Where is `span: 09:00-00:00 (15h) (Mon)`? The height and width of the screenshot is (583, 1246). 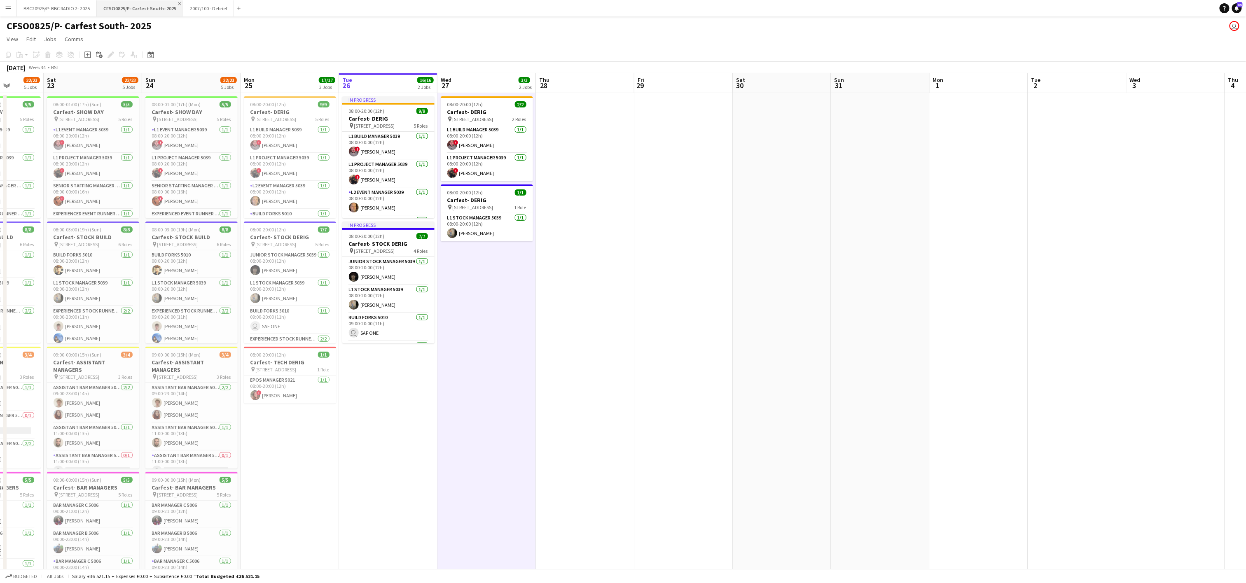
span: 09:00-00:00 (15h) (Mon) is located at coordinates (176, 480).